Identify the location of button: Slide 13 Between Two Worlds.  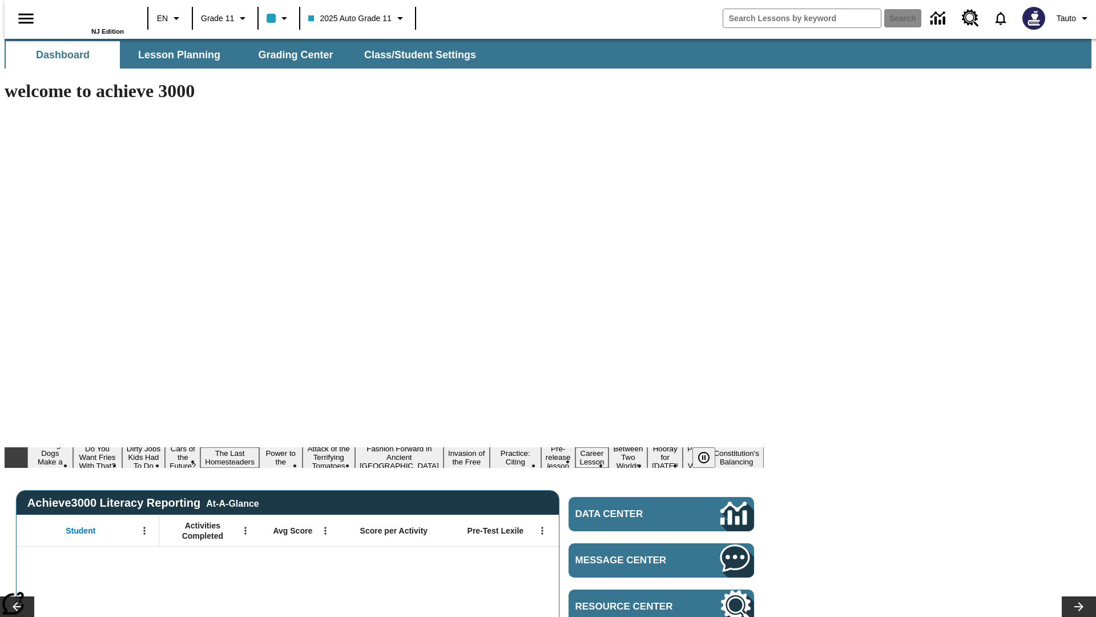
(628, 457).